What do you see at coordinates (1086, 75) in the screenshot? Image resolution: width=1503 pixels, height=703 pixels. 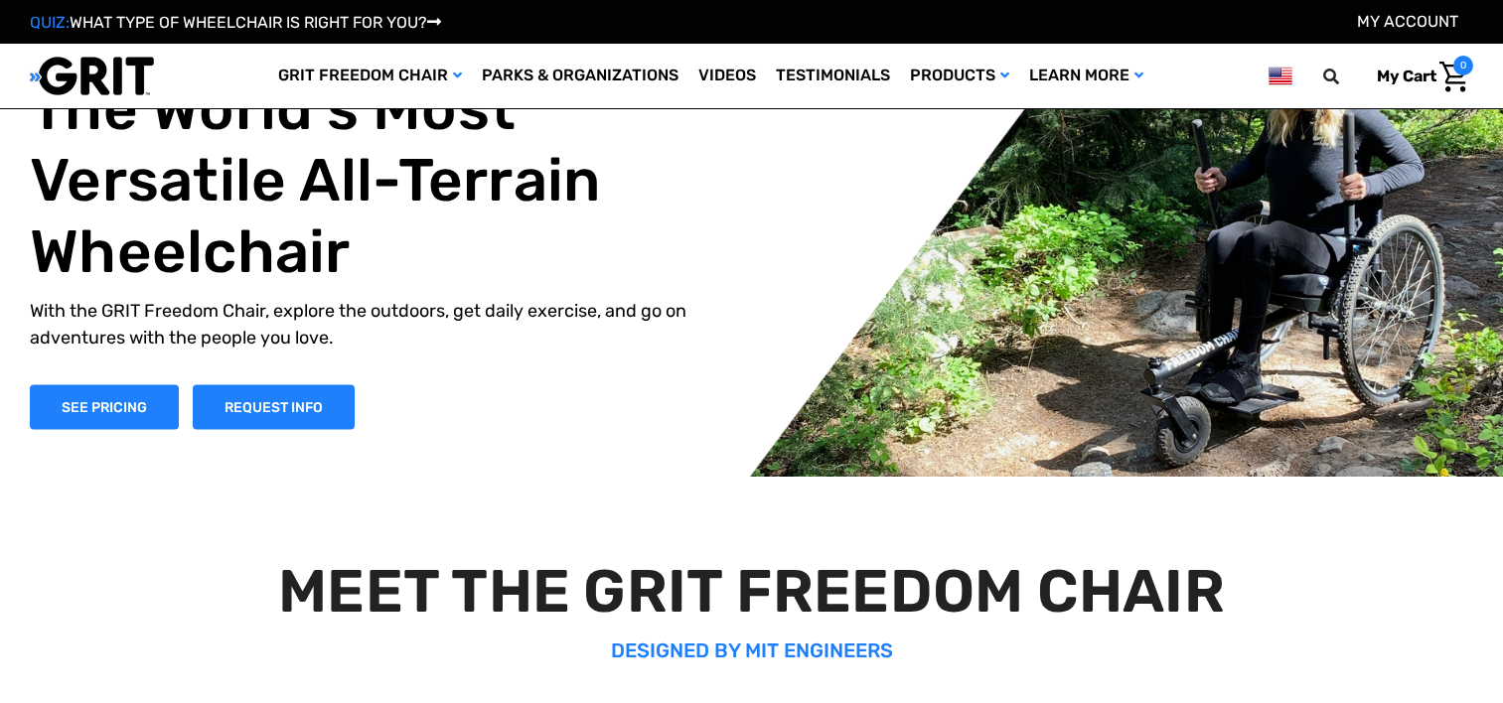 I see `a: Learn More` at bounding box center [1086, 75].